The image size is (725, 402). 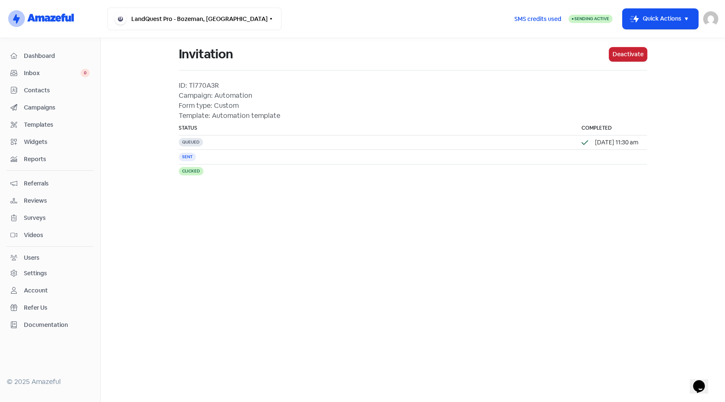 I want to click on a: Videos, so click(x=50, y=235).